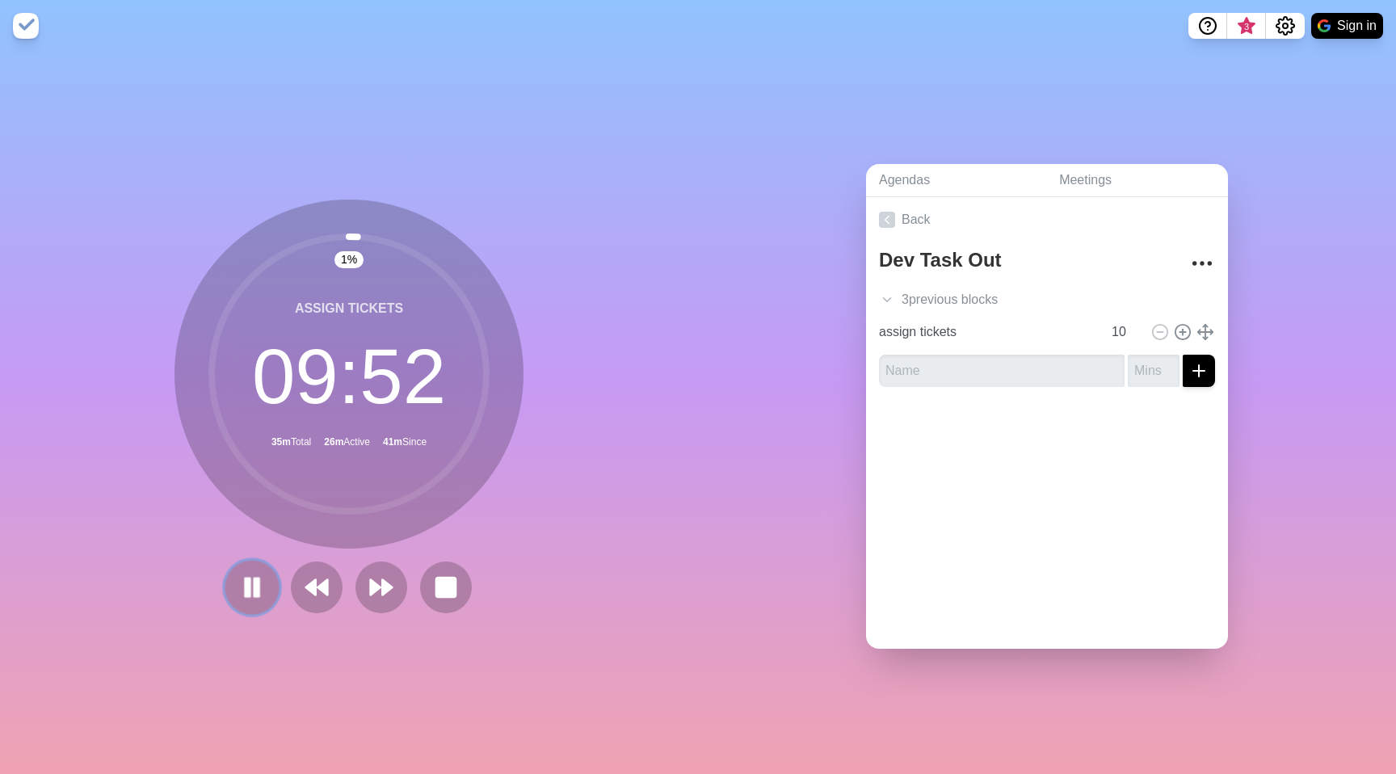  What do you see at coordinates (995, 300) in the screenshot?
I see `span: s` at bounding box center [995, 300].